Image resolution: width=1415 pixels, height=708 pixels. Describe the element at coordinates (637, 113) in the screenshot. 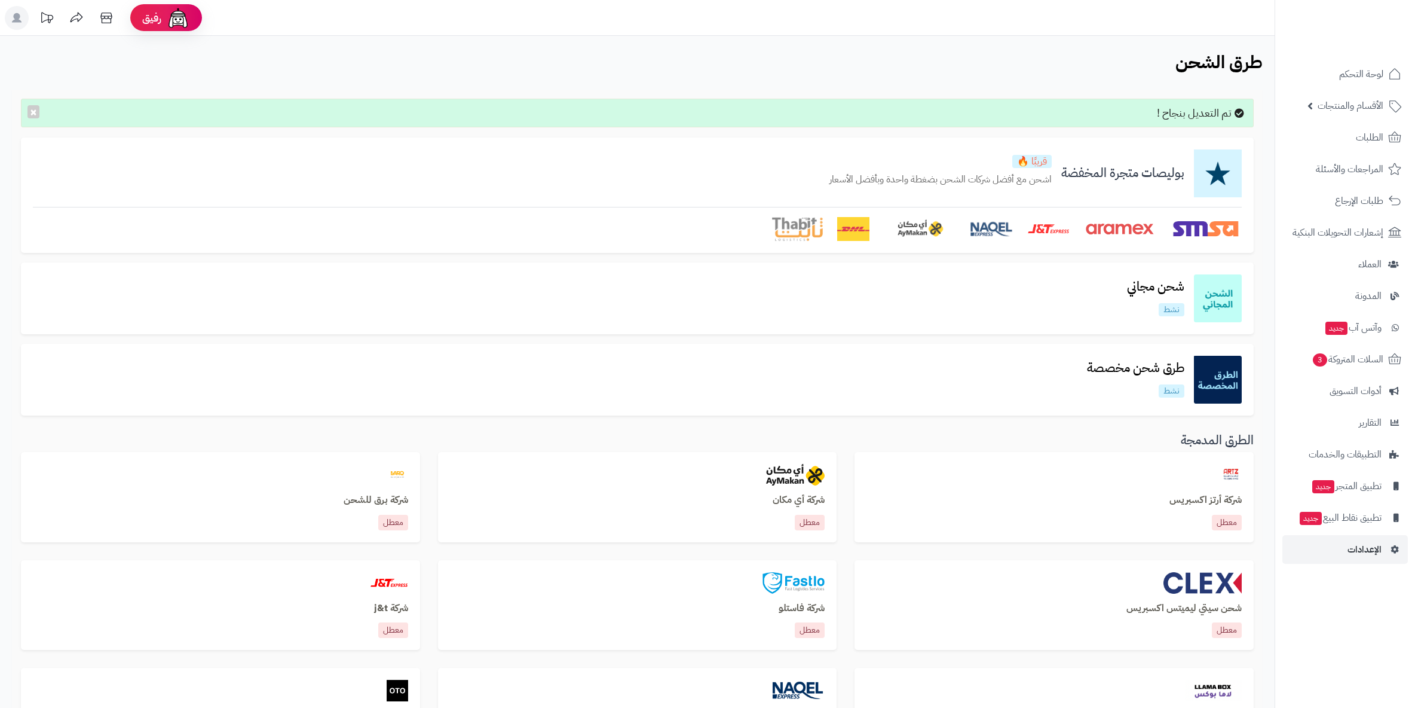

I see `div: تم التعديل بنجاح !` at that location.